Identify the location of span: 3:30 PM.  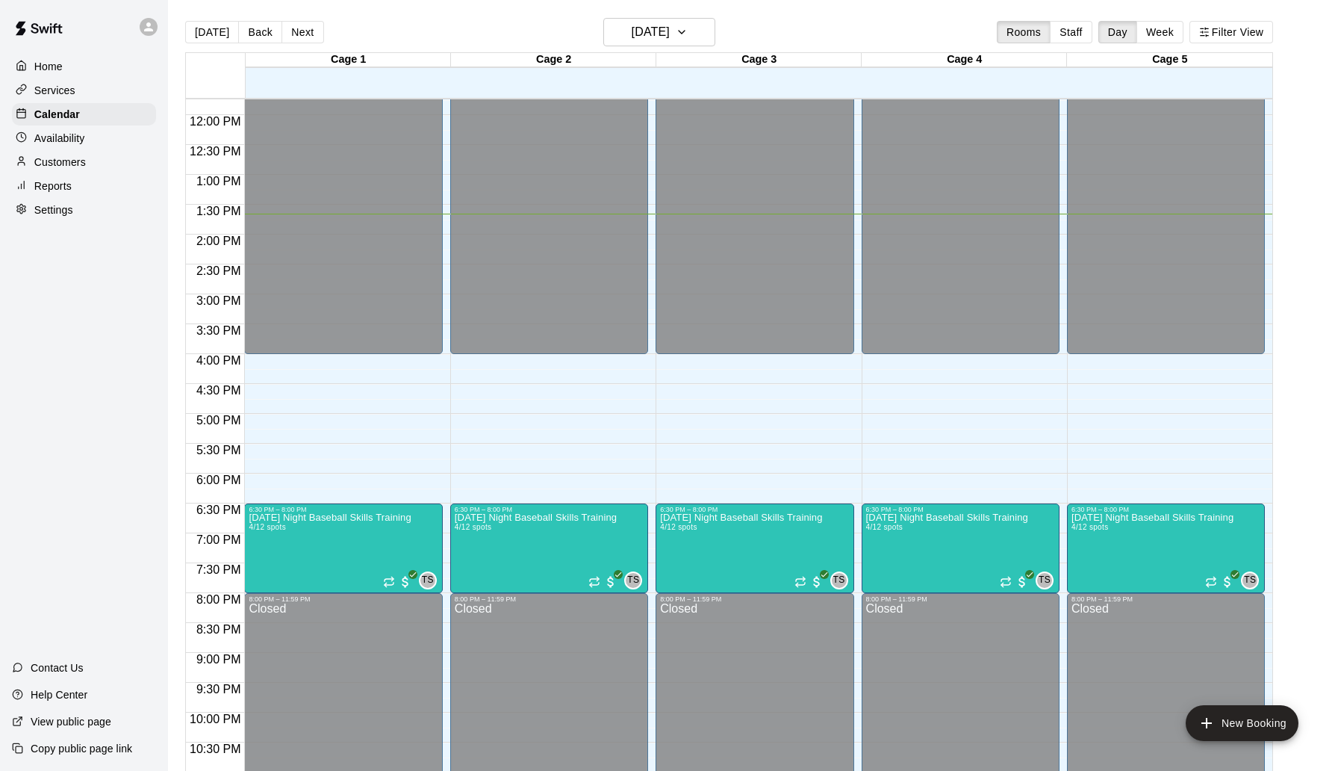
(219, 330).